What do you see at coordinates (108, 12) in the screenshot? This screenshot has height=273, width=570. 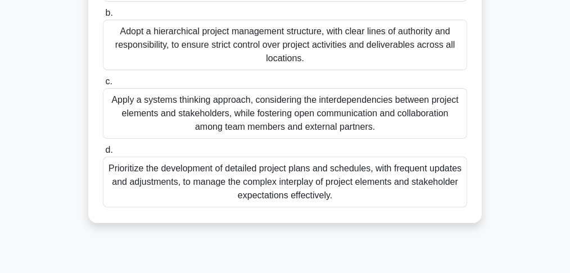 I see `span: b.` at bounding box center [108, 12].